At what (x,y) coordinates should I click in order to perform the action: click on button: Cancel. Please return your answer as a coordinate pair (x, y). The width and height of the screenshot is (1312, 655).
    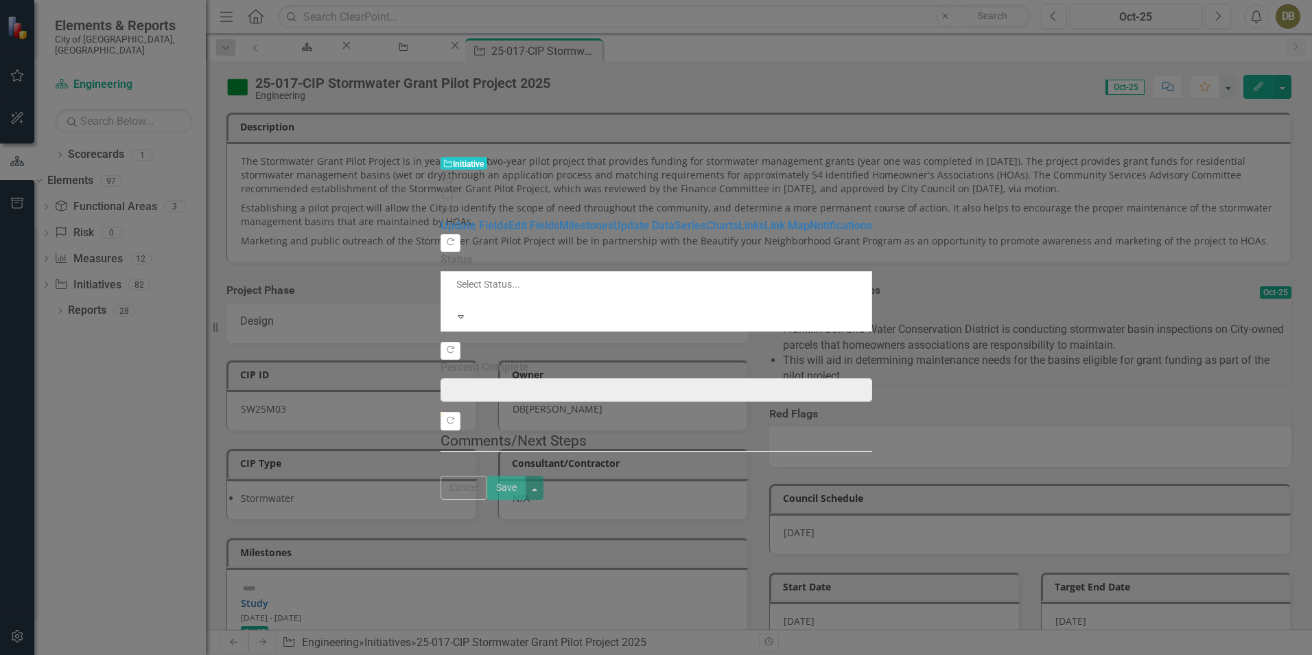
    Looking at the image, I should click on (464, 487).